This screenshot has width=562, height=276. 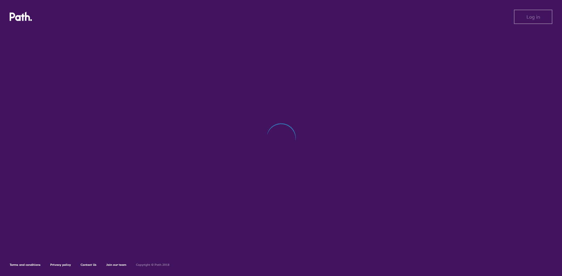 I want to click on a: Contact Us, so click(x=88, y=265).